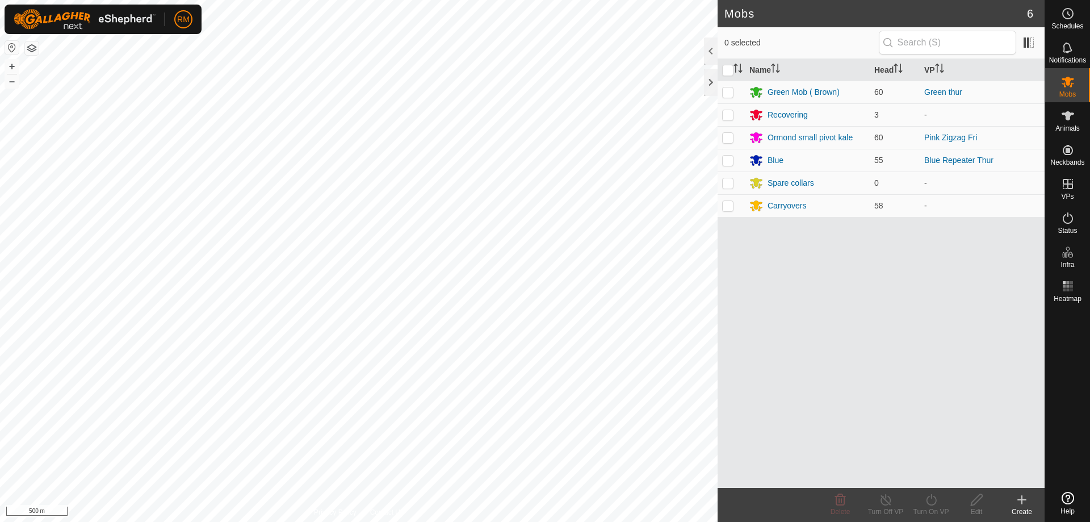 This screenshot has height=522, width=1090. I want to click on span: 0 selected, so click(801, 43).